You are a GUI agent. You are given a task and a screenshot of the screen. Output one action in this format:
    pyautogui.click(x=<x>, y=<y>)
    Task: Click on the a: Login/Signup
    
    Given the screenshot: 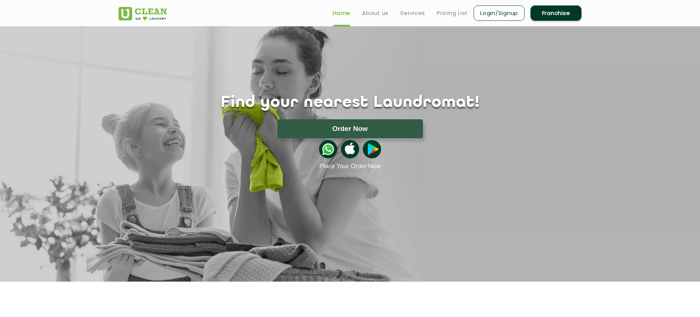 What is the action you would take?
    pyautogui.click(x=499, y=13)
    